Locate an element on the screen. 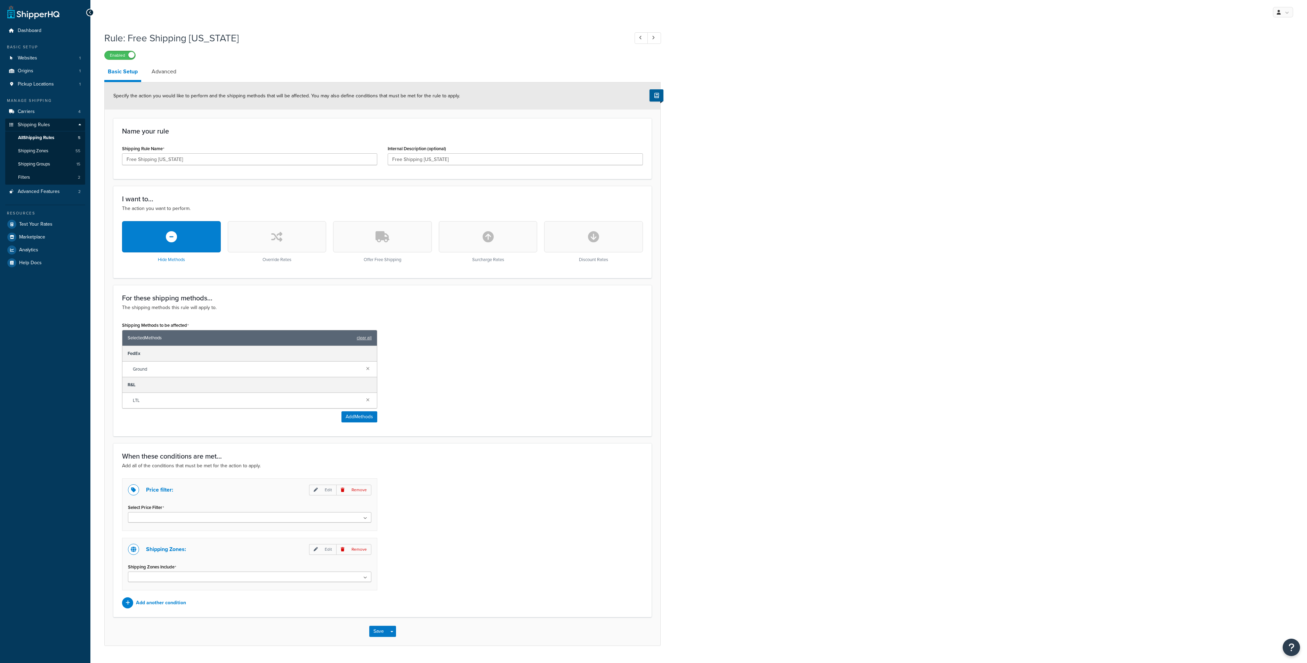 This screenshot has height=663, width=1307. a: Shipping Groups15 is located at coordinates (45, 164).